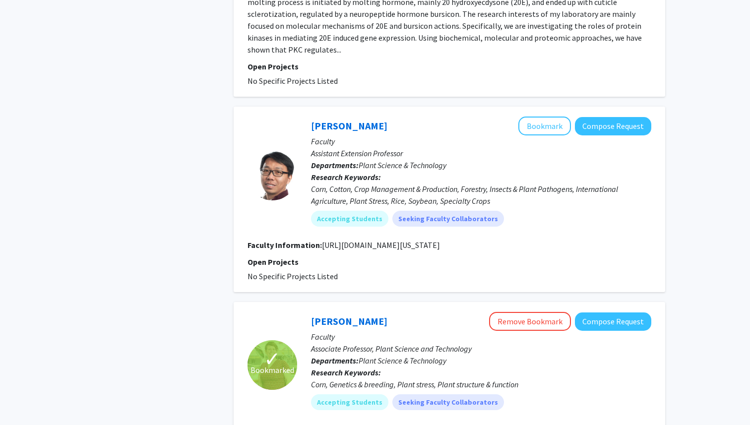 The image size is (750, 425). What do you see at coordinates (545, 126) in the screenshot?
I see `button: Add Peng Tian to Bookmarks` at bounding box center [545, 126].